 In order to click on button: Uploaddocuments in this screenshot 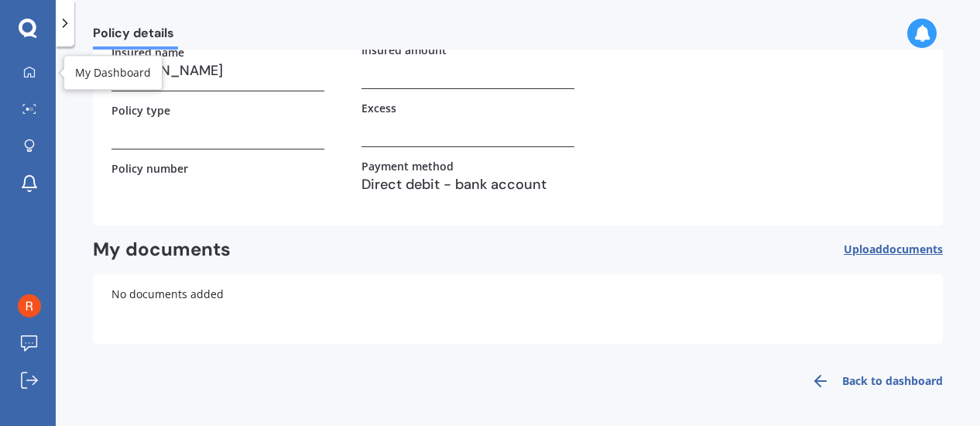, I will do `click(893, 249)`.